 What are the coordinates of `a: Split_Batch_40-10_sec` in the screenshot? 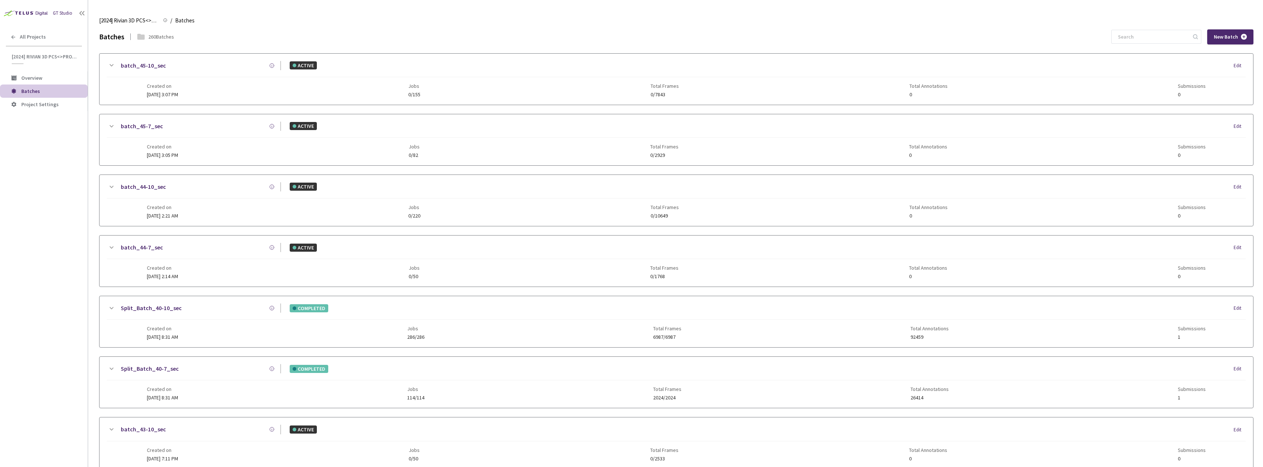 It's located at (151, 308).